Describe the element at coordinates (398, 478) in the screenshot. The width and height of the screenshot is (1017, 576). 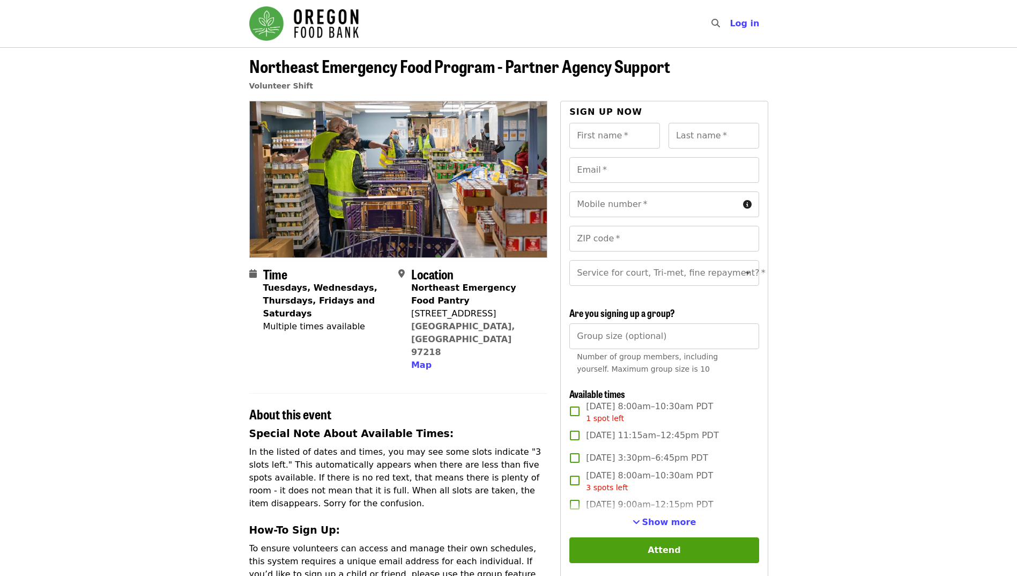
I see `p: In the listed of dates and times, you may see some slots indicate "3 slots left." This automatica...` at that location.